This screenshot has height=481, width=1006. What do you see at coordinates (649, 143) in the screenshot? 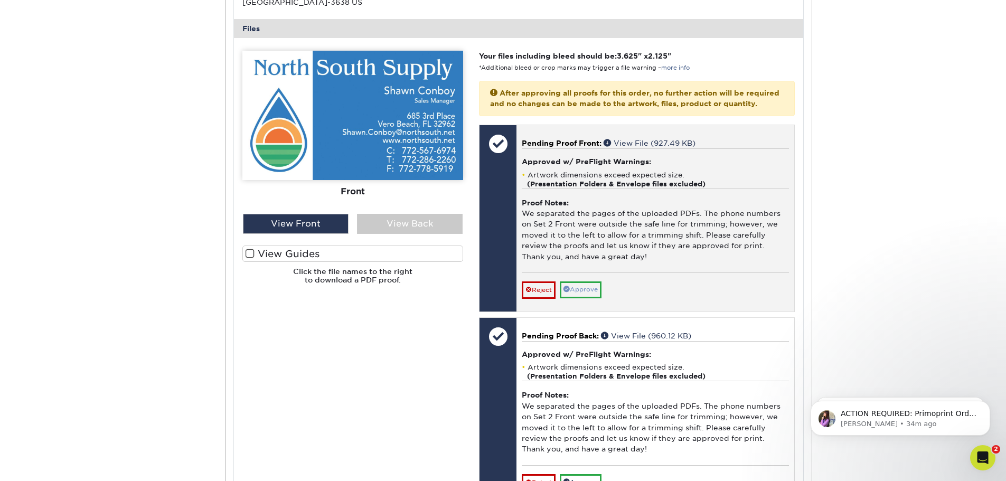
I see `a: View File (927.49 KB)` at bounding box center [649, 143].